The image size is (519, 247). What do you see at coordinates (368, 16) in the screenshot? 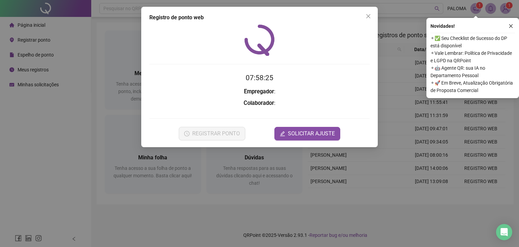
I see `button: Close` at bounding box center [368, 16].